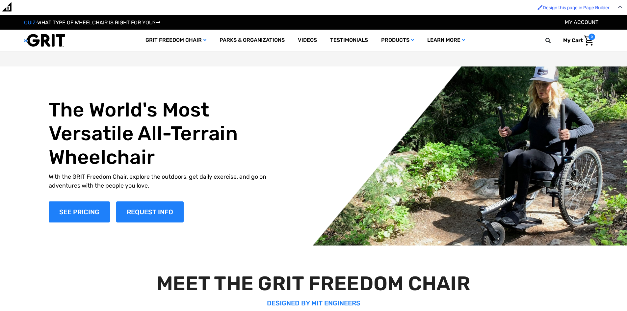 The image size is (627, 311). I want to click on span: QUIZ:, so click(31, 22).